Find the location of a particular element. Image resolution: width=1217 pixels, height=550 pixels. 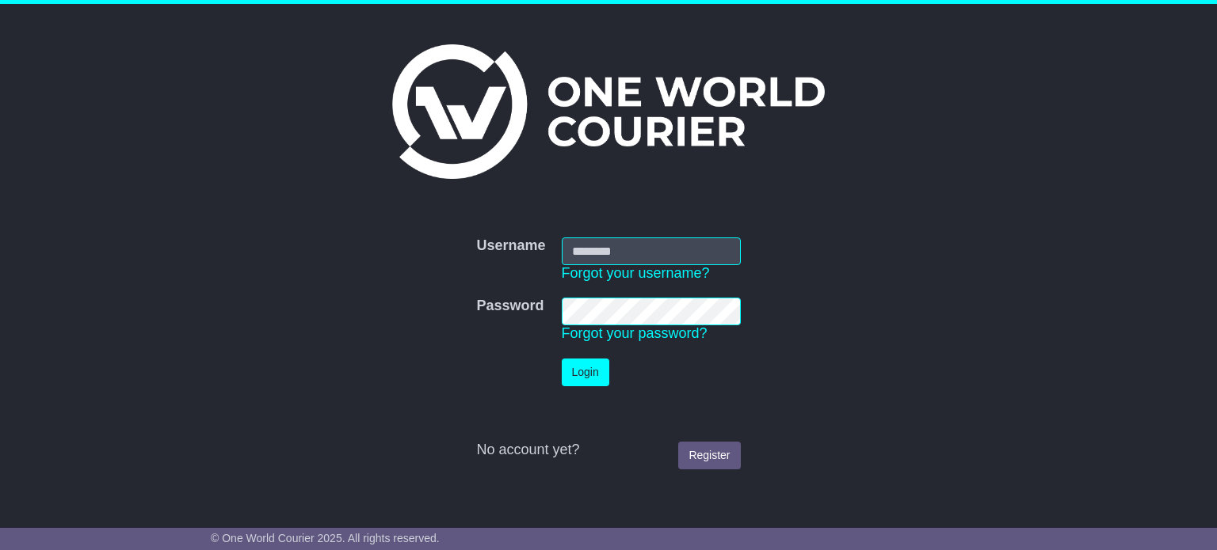

img: One World is located at coordinates (608, 112).